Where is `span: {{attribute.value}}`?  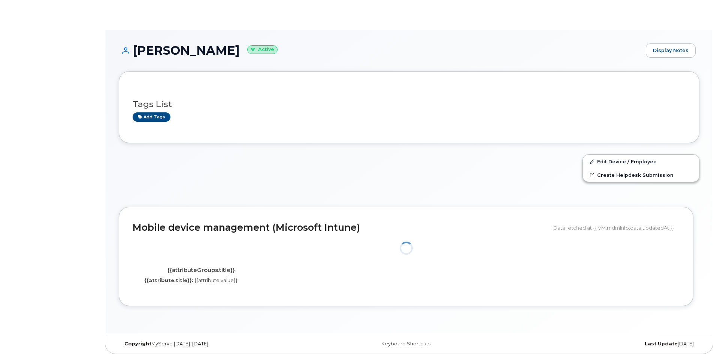
span: {{attribute.value}} is located at coordinates (216, 280).